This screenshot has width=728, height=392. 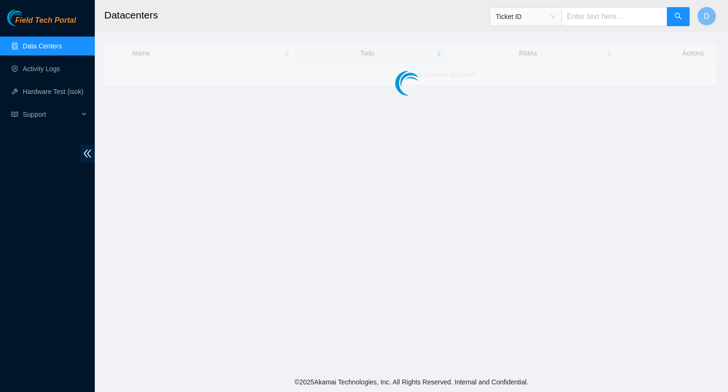 What do you see at coordinates (87, 153) in the screenshot?
I see `span: double-left` at bounding box center [87, 153].